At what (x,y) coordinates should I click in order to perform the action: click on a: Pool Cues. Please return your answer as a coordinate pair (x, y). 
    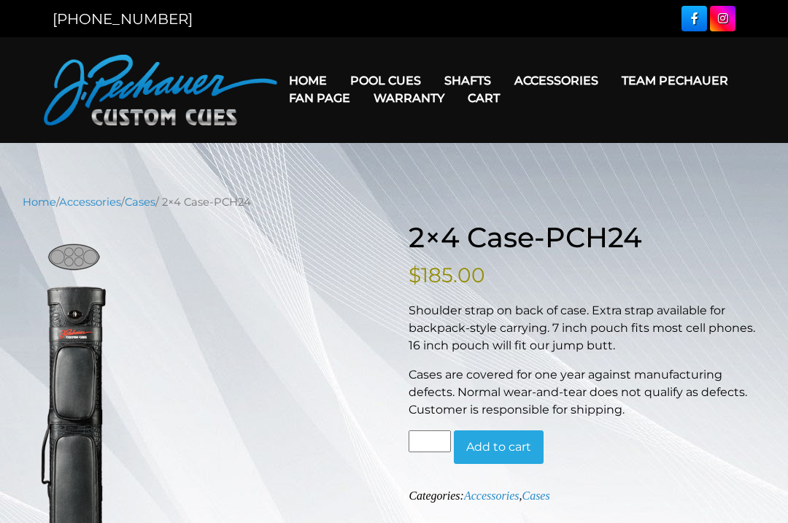
    Looking at the image, I should click on (385, 80).